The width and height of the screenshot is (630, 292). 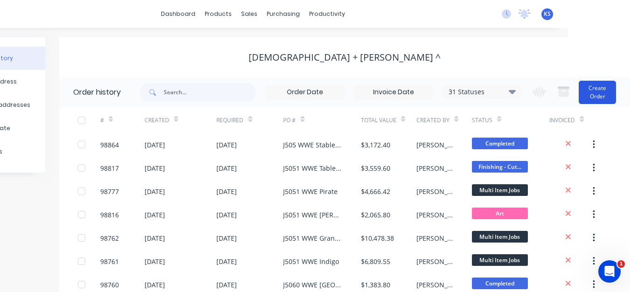 I want to click on div: J505 WWE Stables Urgent, so click(x=313, y=145).